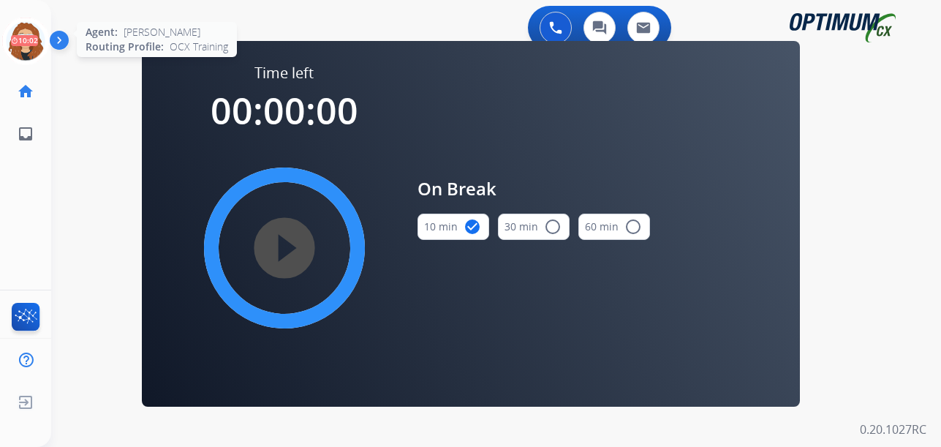 The height and width of the screenshot is (447, 941). I want to click on p: 0.20.1027RC, so click(893, 429).